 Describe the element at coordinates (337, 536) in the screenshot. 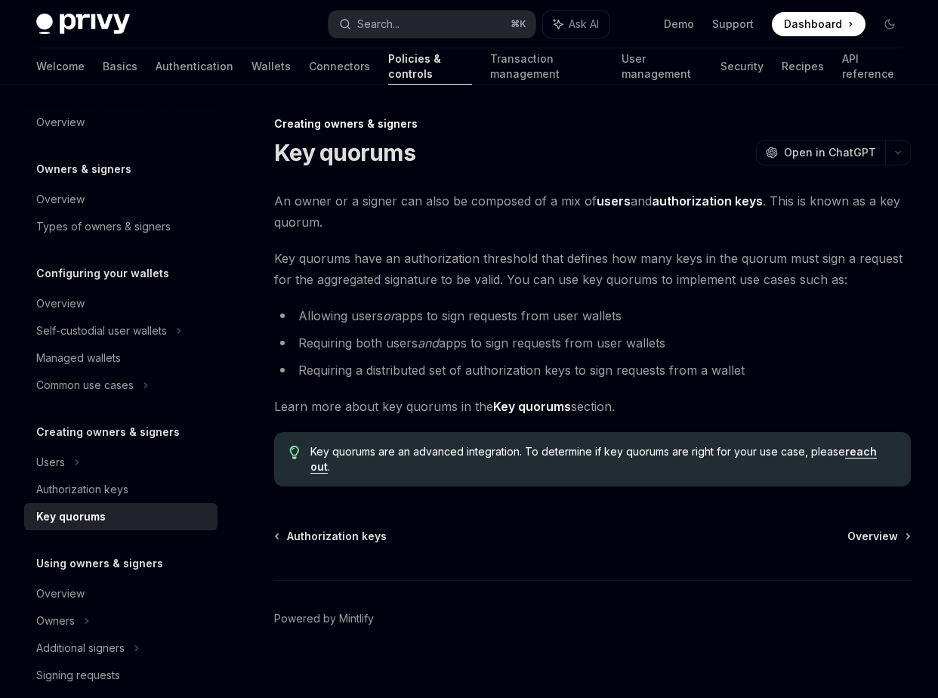

I see `span: Authorization keys` at that location.